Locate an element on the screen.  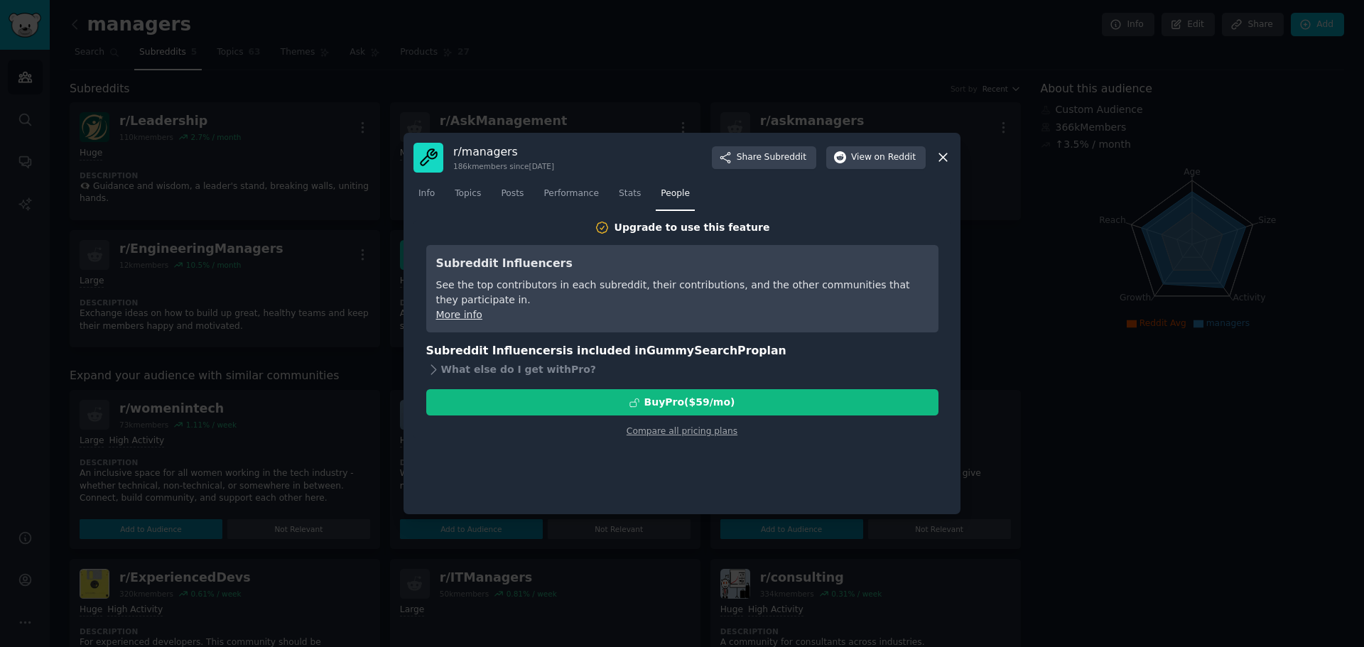
span: Stats is located at coordinates (629, 194).